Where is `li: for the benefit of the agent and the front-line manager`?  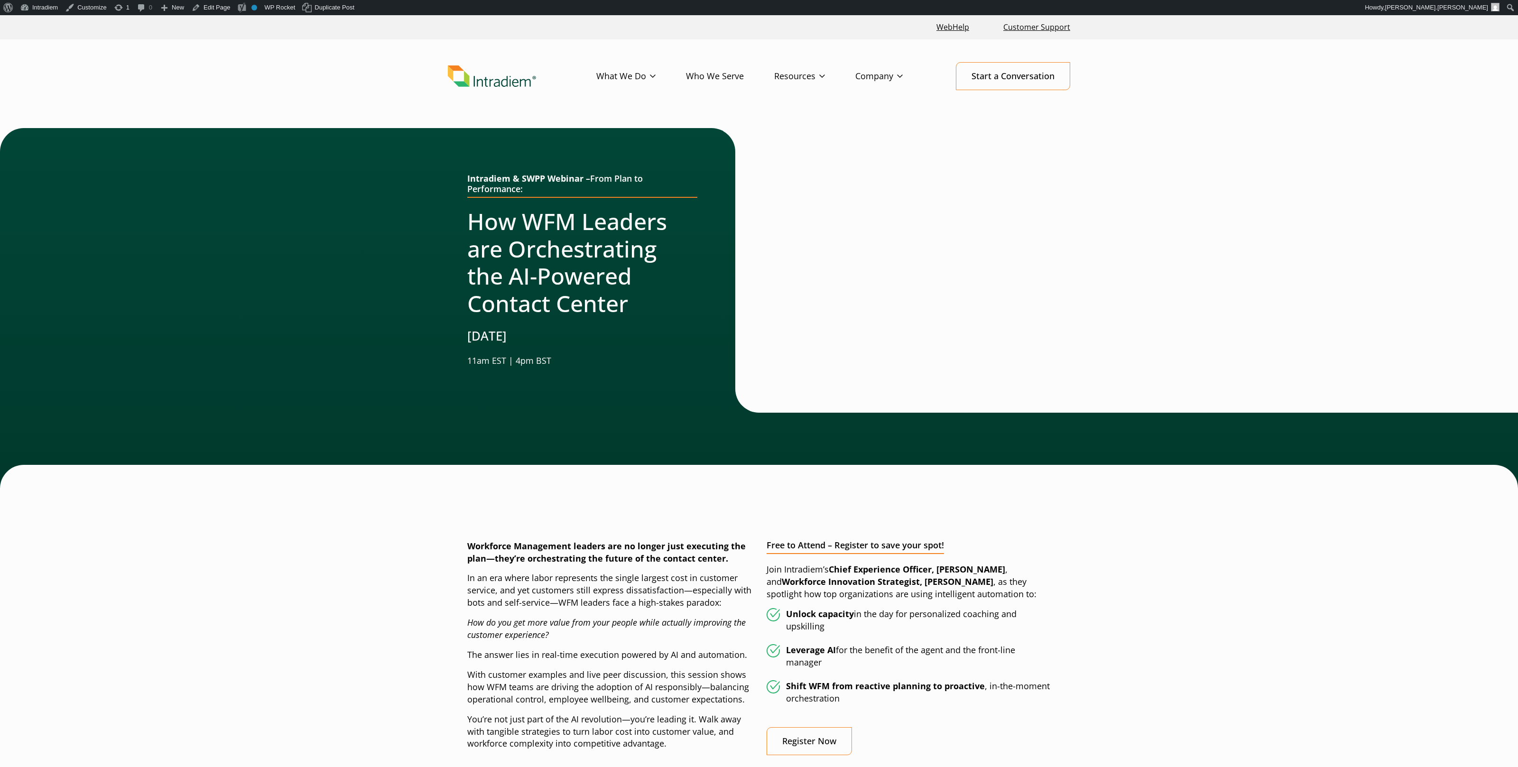
li: for the benefit of the agent and the front-line manager is located at coordinates (908, 657).